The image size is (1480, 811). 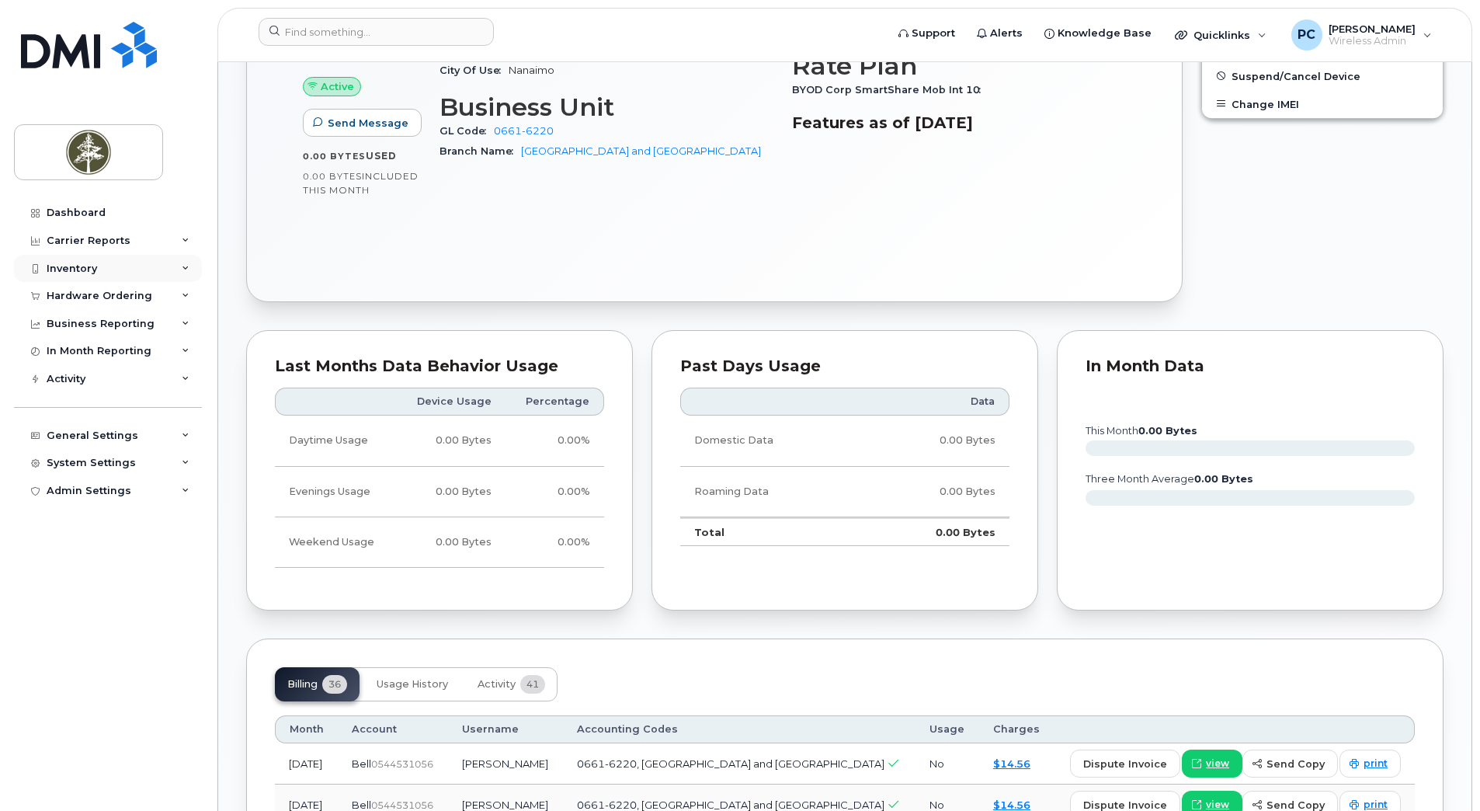 I want to click on a: Support, so click(x=926, y=33).